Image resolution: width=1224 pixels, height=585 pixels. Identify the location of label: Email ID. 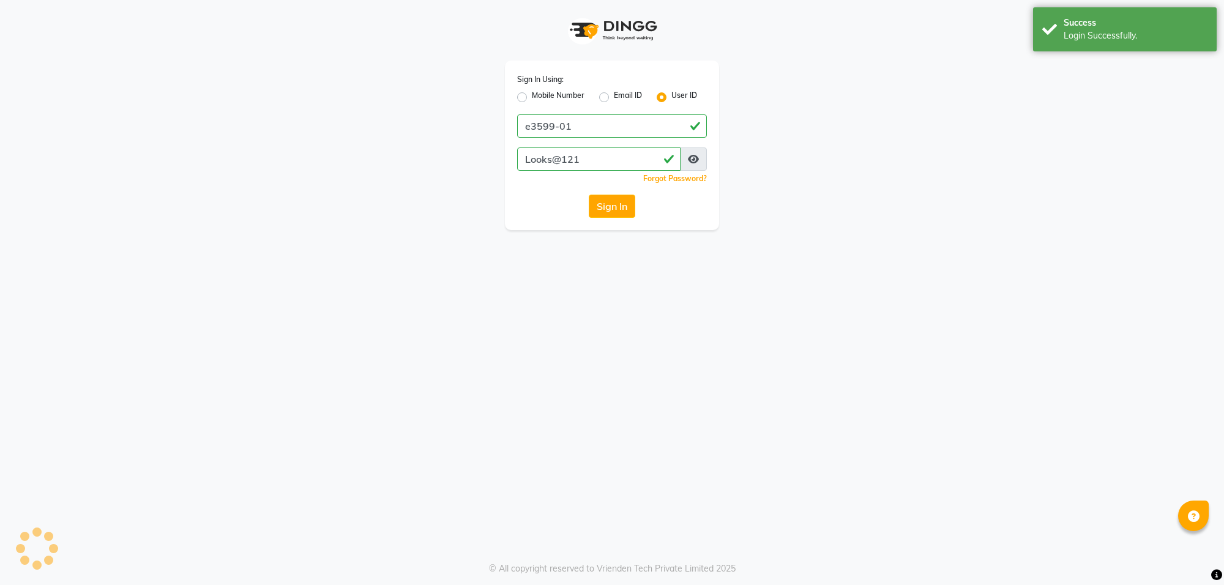
(628, 97).